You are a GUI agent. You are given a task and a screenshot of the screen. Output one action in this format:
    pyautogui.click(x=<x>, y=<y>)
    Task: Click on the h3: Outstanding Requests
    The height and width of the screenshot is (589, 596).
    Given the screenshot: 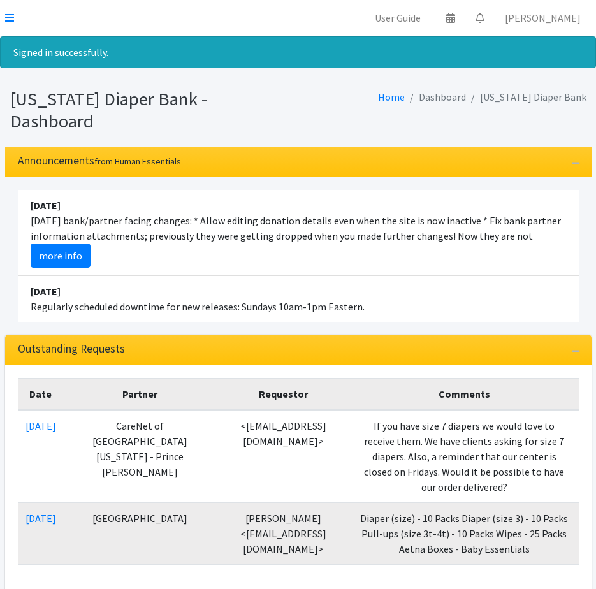 What is the action you would take?
    pyautogui.click(x=71, y=349)
    